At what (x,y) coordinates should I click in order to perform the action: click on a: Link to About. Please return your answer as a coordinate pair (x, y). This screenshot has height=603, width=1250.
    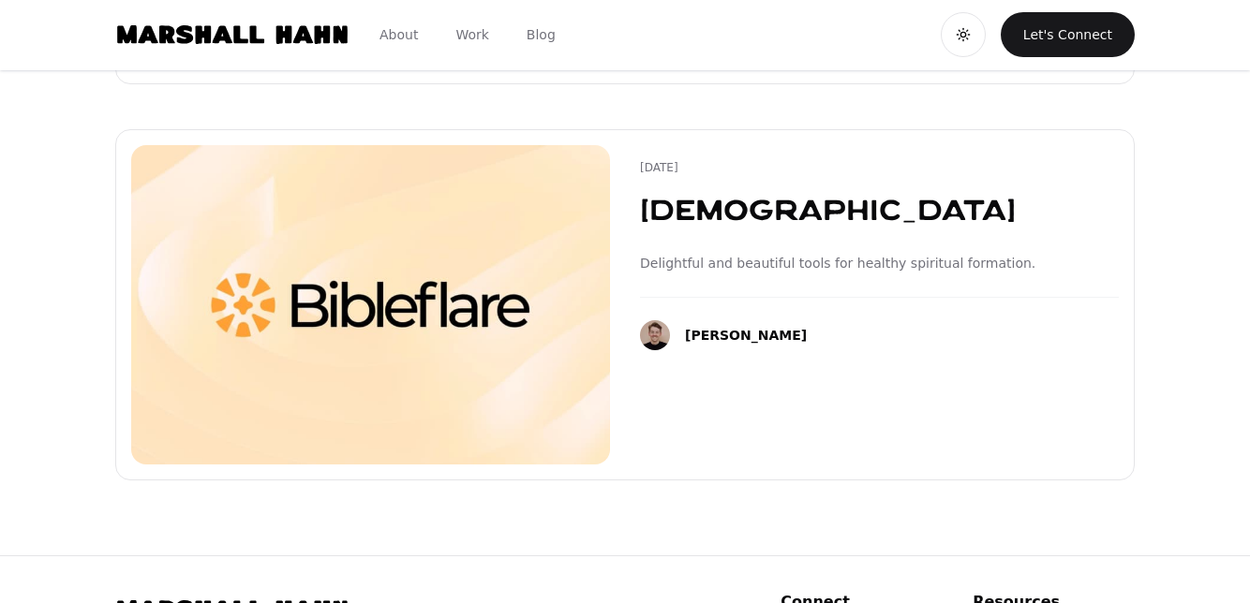
    Looking at the image, I should click on (398, 35).